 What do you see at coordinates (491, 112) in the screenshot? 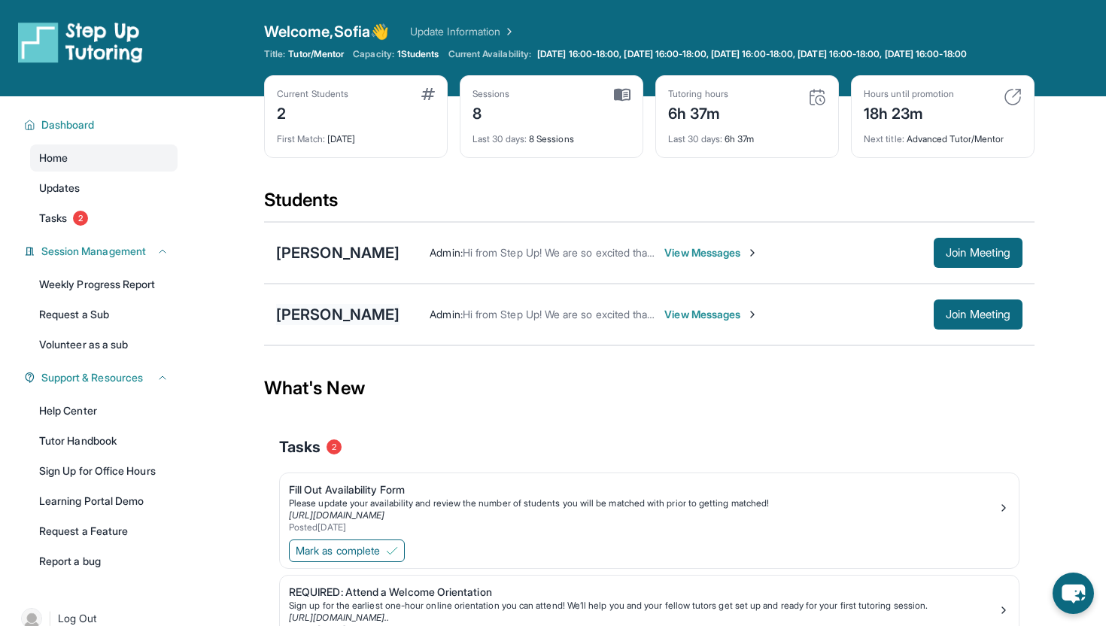
I see `div: 8` at bounding box center [491, 112].